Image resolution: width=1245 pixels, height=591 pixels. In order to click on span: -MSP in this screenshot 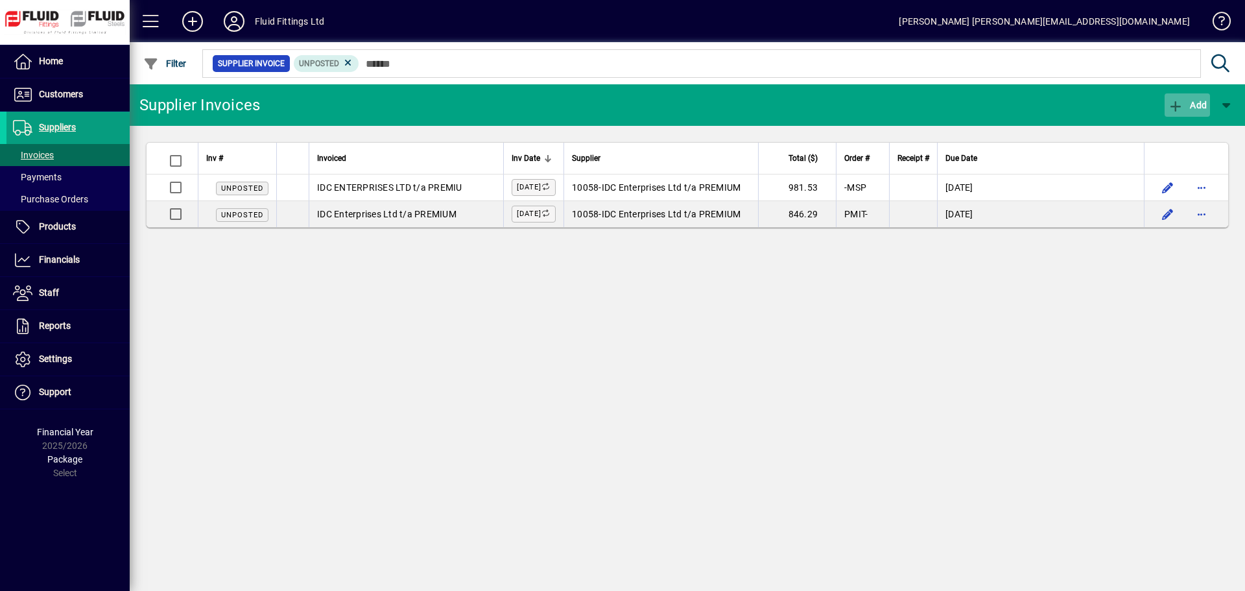, I will do `click(855, 187)`.